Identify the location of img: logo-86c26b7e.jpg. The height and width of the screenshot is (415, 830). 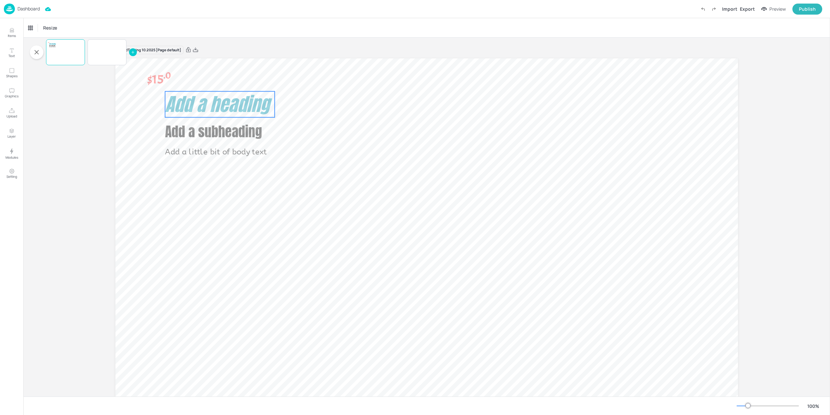
(9, 9).